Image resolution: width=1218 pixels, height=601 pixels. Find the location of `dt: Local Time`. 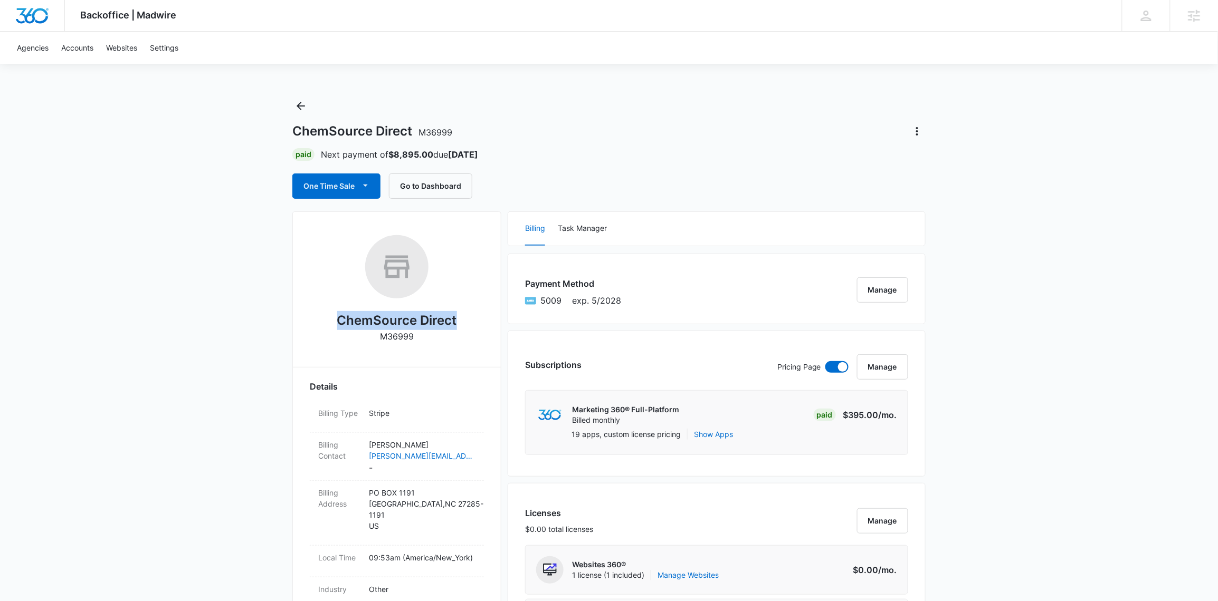

dt: Local Time is located at coordinates (339, 558).